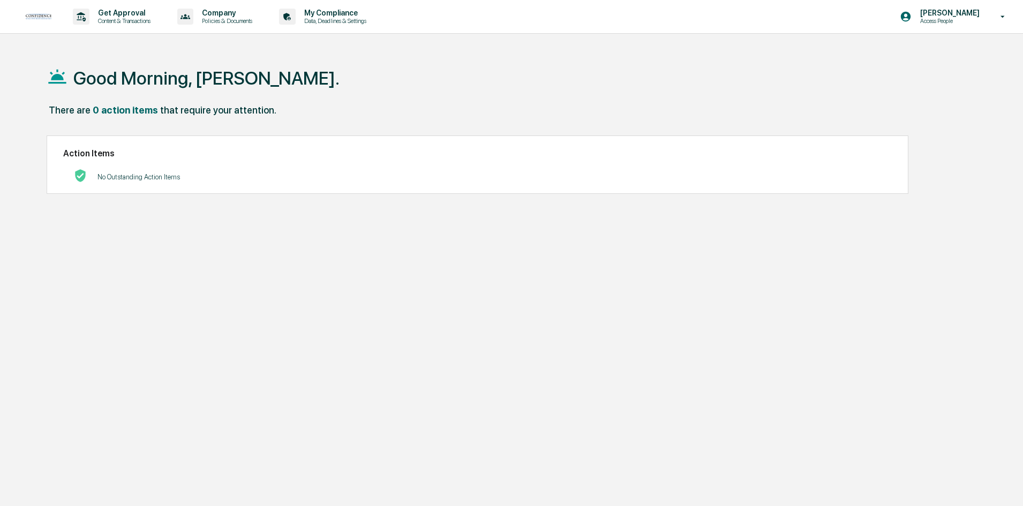  I want to click on p: Access People, so click(948, 21).